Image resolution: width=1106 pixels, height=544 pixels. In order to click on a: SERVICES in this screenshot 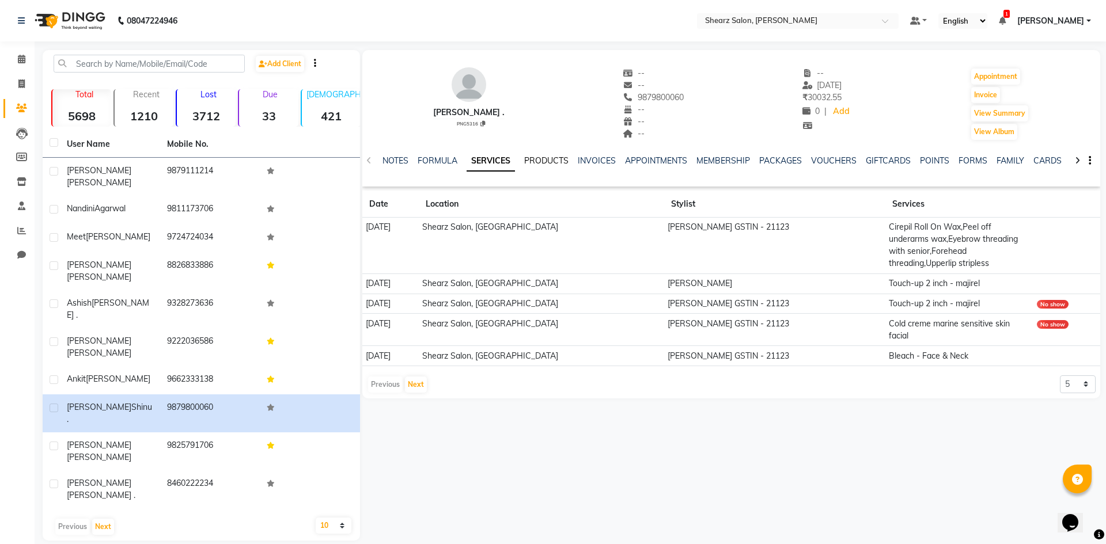, I will do `click(491, 161)`.